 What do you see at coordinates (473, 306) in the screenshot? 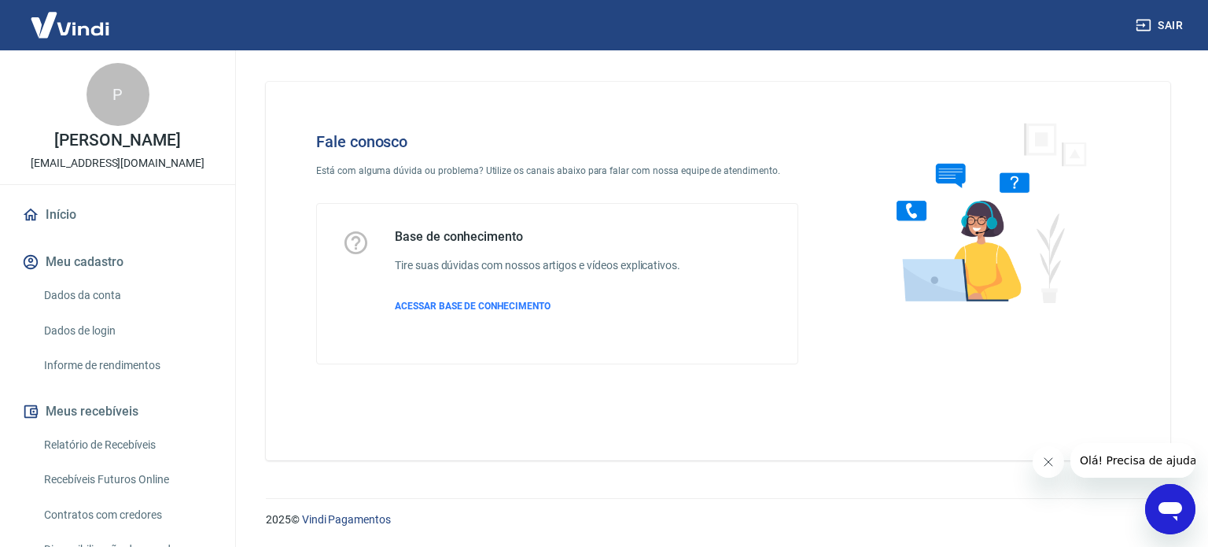
I see `span: ACESSAR BASE DE CONHECIMENTO` at bounding box center [473, 306].